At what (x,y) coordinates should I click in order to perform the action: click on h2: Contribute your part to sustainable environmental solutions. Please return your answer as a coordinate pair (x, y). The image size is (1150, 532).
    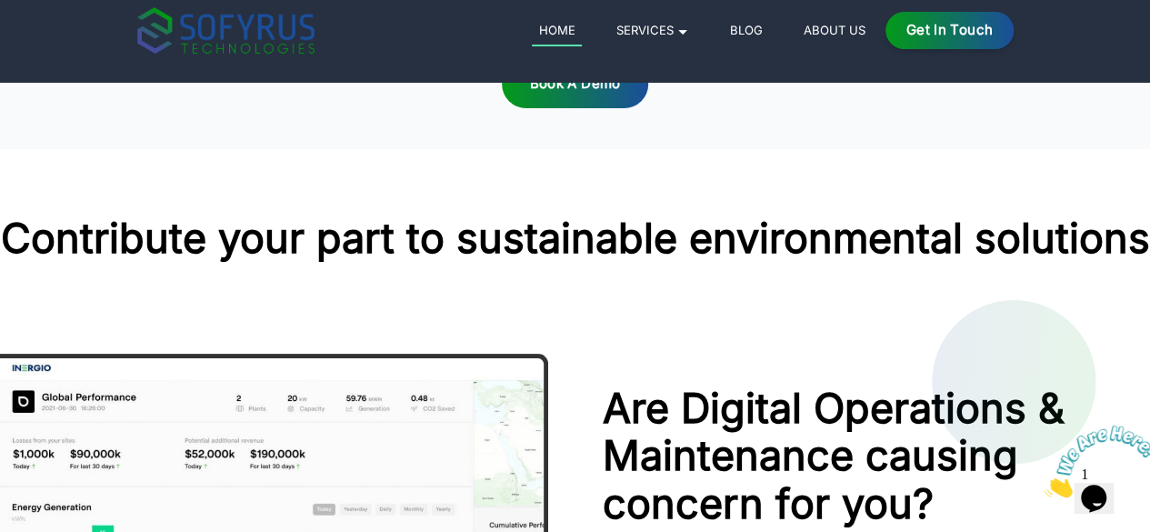
    Looking at the image, I should click on (575, 237).